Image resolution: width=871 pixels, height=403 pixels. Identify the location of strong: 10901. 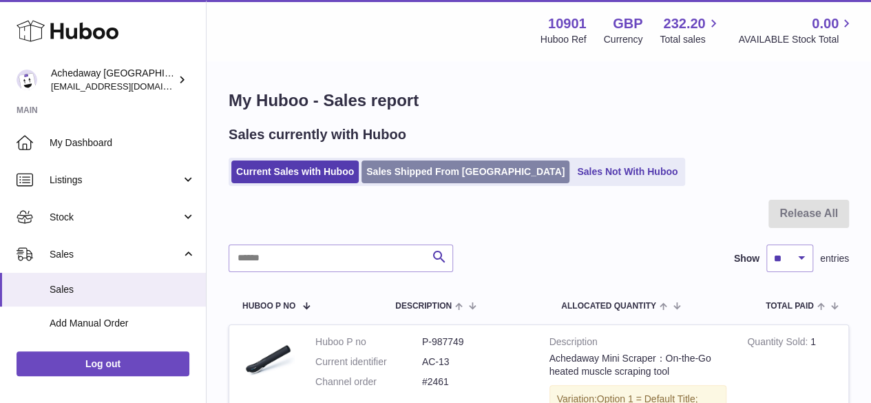
(567, 23).